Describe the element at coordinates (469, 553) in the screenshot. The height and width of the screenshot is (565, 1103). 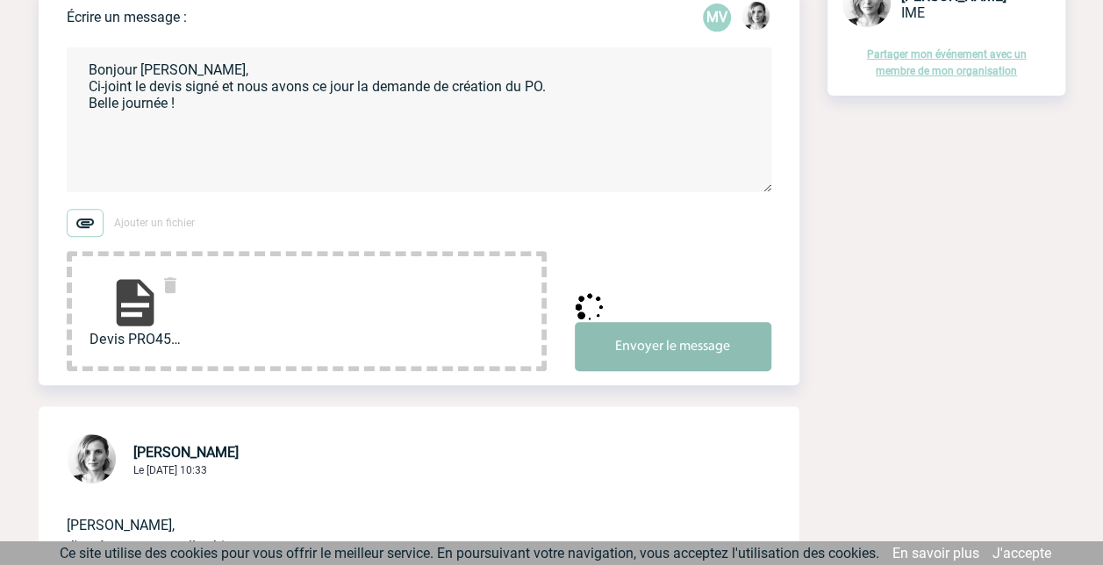
I see `span: Ce site utilise des cookies pour vous offrir le meilleur service. En poursuivant votre navigation...` at that location.